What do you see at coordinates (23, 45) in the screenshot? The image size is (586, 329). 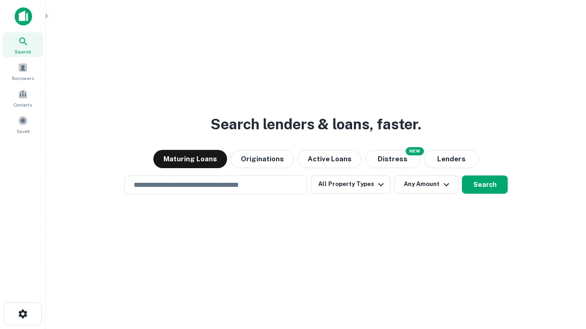 I see `a: Search` at bounding box center [23, 45].